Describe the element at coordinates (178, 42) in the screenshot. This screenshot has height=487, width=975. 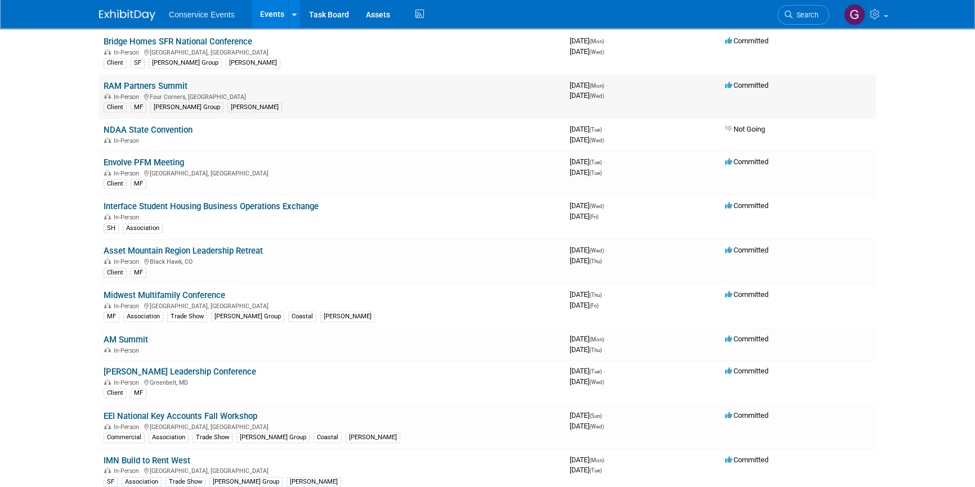
I see `a: Bridge Homes SFR National Conference` at that location.